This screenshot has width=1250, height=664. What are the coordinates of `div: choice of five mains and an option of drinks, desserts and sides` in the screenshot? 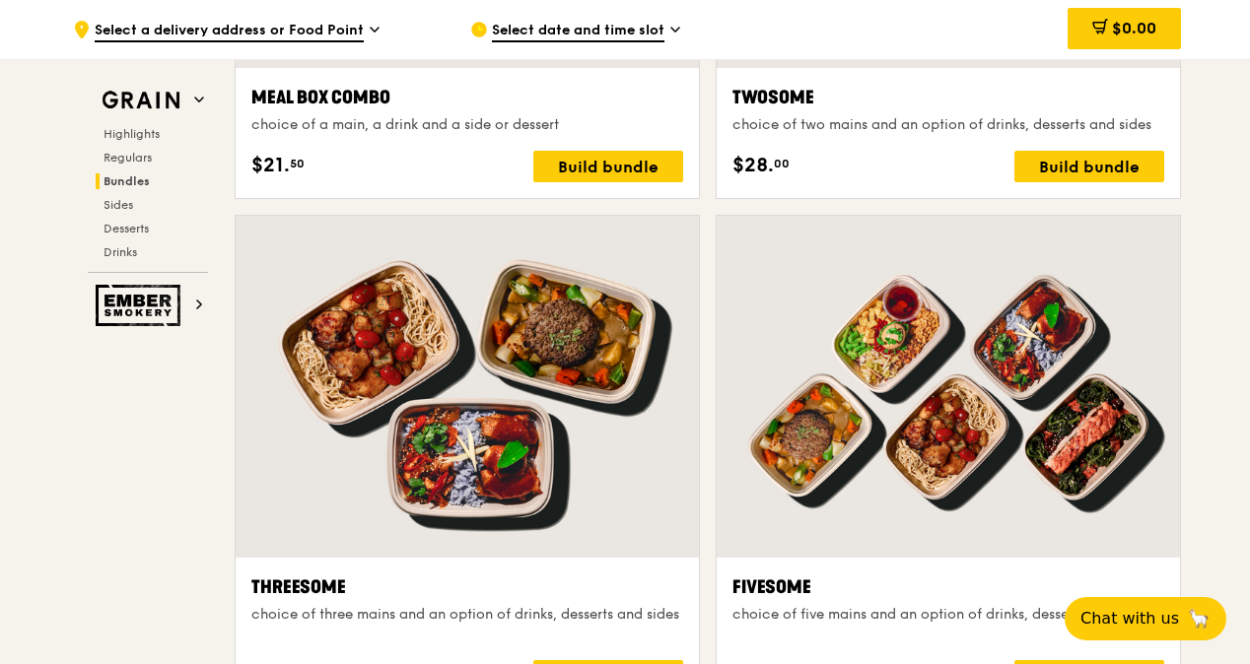 It's located at (948, 615).